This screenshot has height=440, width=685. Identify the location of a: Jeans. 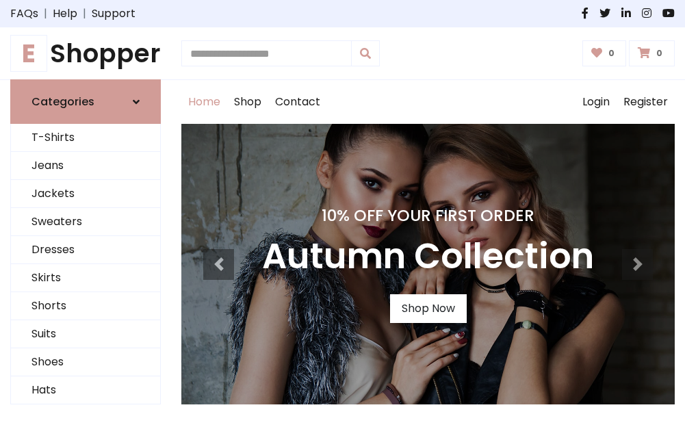
(86, 166).